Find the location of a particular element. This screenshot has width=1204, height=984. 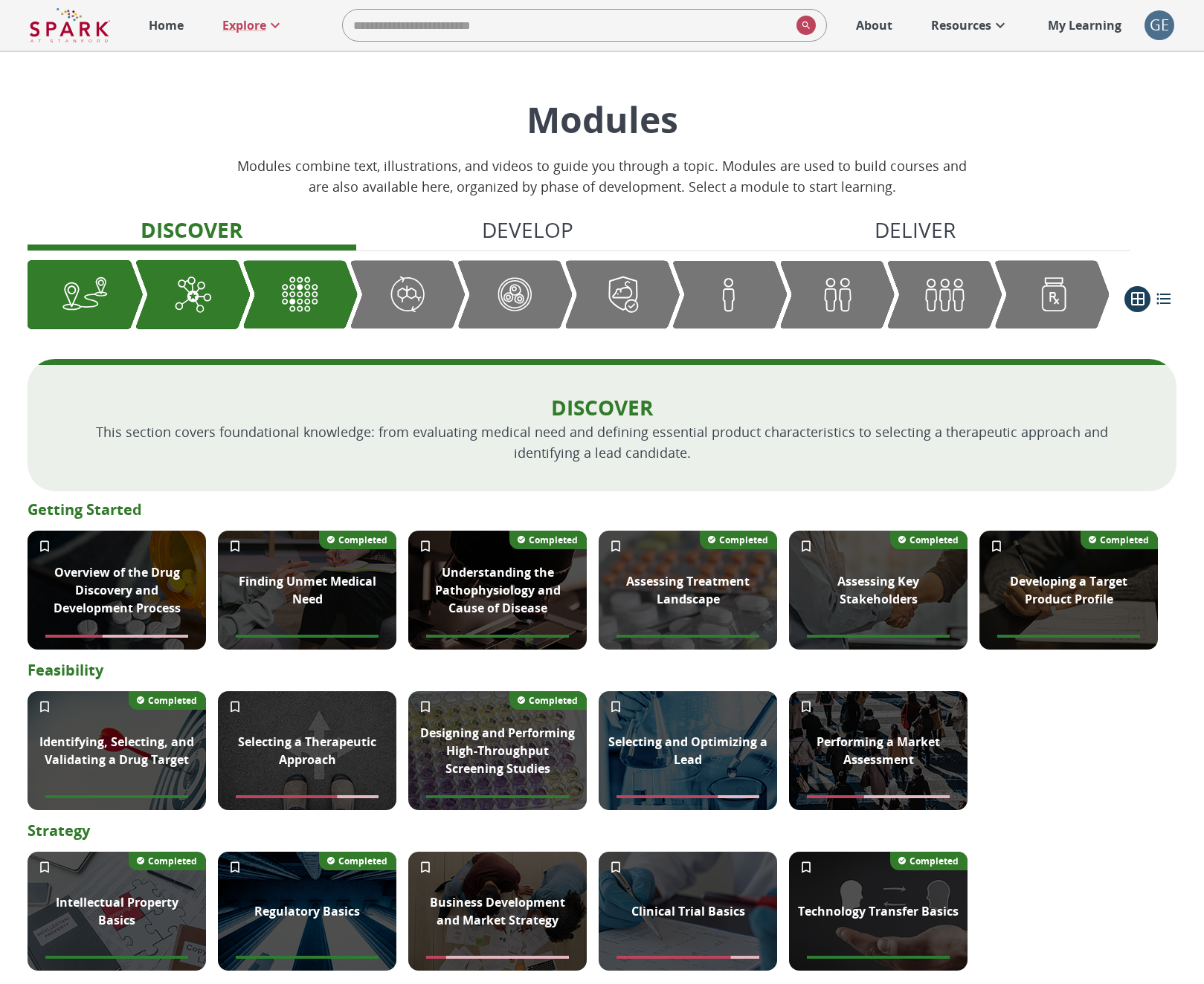

button: grid view is located at coordinates (1137, 299).